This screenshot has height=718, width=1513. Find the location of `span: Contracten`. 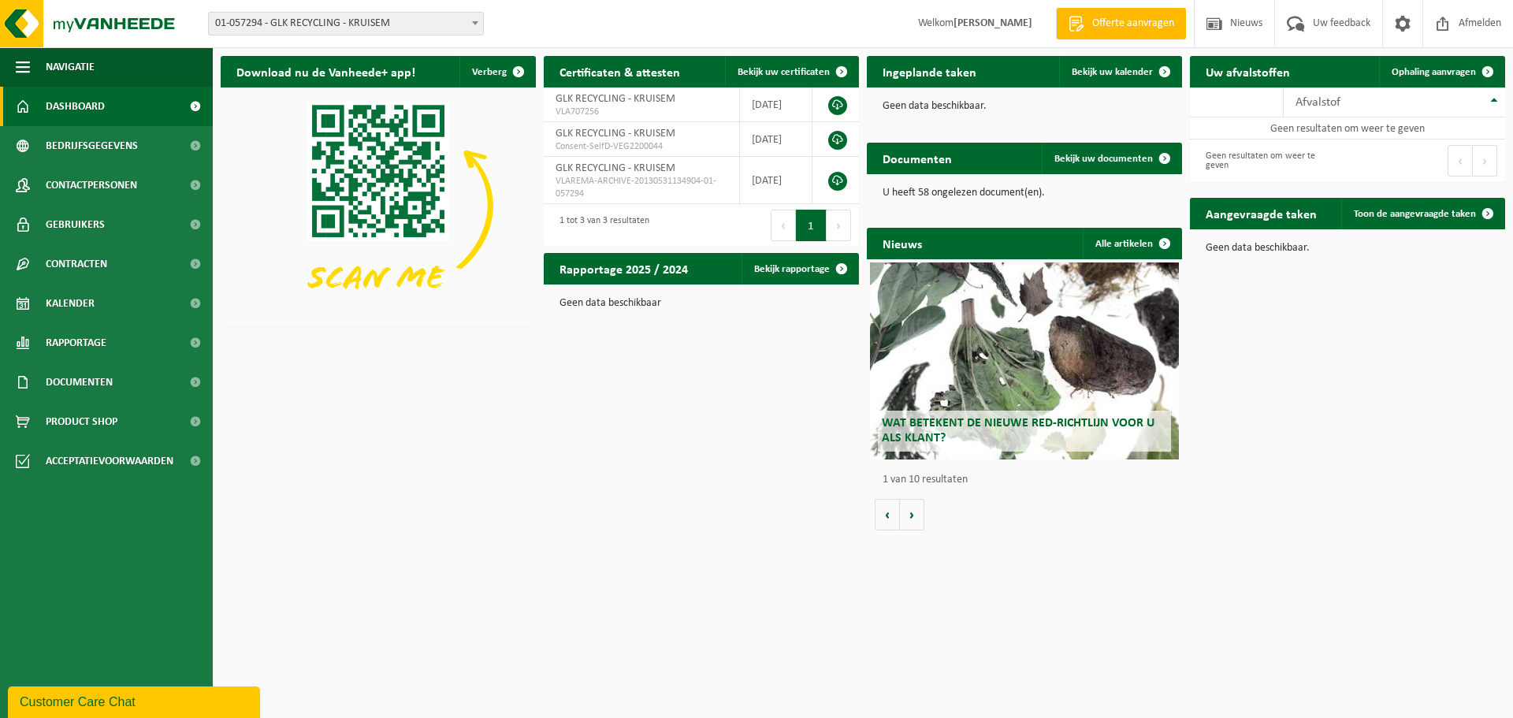

span: Contracten is located at coordinates (76, 264).